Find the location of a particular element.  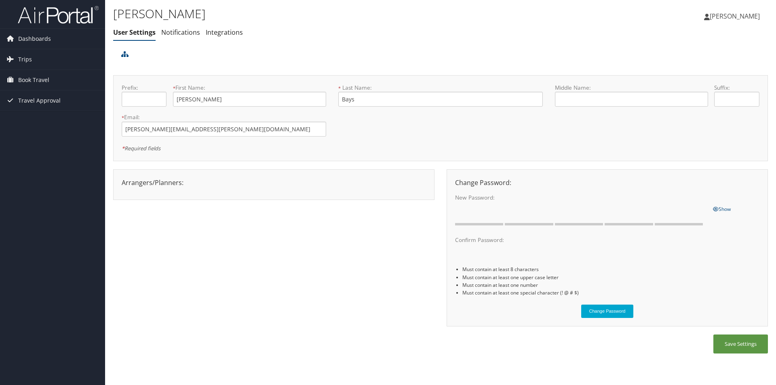

span: Travel Approval is located at coordinates (39, 101).